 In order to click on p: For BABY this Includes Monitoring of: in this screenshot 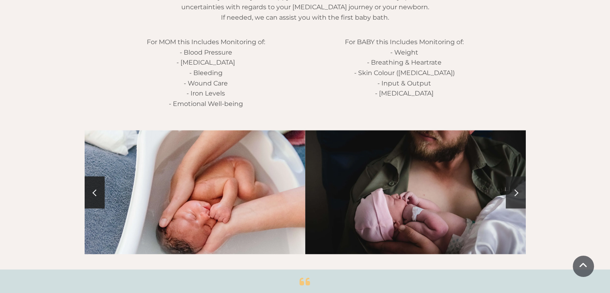, I will do `click(405, 42)`.